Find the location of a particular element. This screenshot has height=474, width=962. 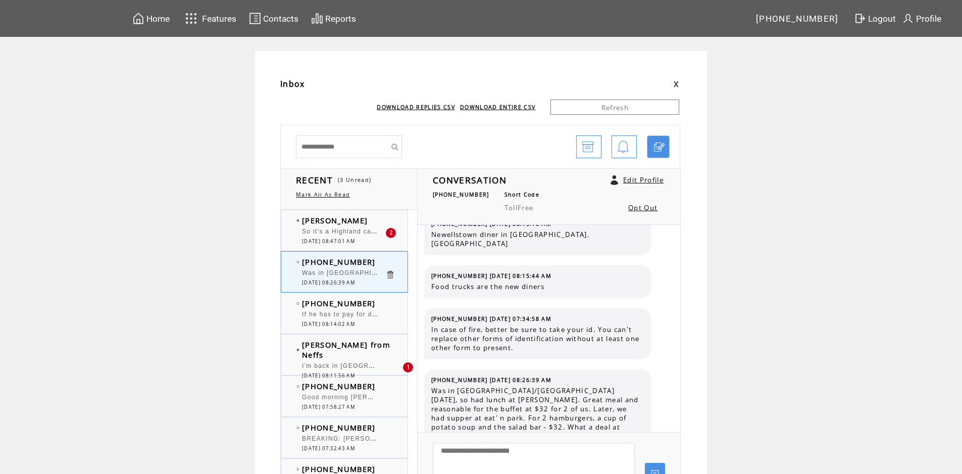

span: Contacts is located at coordinates (281, 19).